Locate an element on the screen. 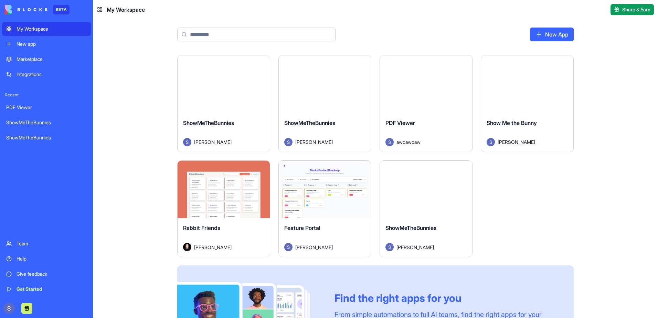 The height and width of the screenshot is (318, 658). a: Give feedback is located at coordinates (46, 274).